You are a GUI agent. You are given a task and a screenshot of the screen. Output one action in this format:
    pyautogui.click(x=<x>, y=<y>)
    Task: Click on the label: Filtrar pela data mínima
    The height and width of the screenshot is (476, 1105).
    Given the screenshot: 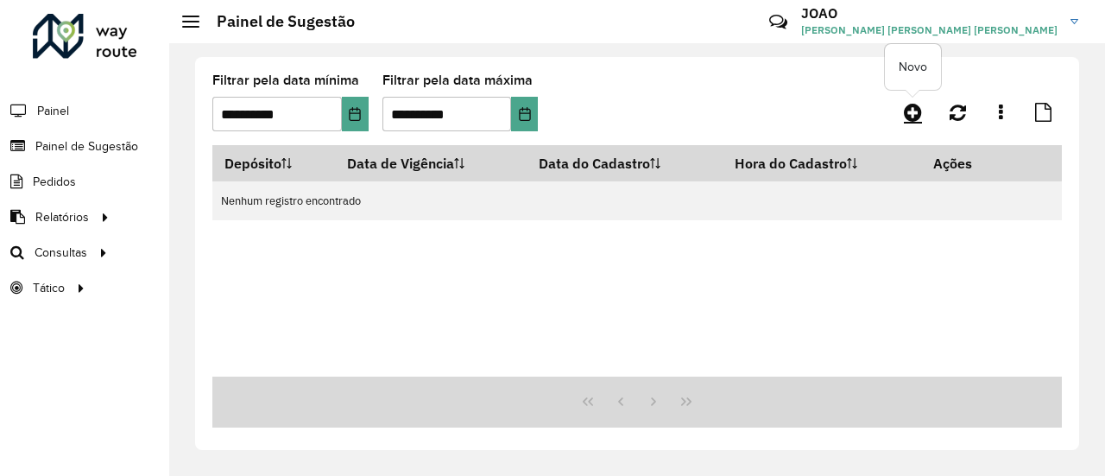 What is the action you would take?
    pyautogui.click(x=286, y=80)
    